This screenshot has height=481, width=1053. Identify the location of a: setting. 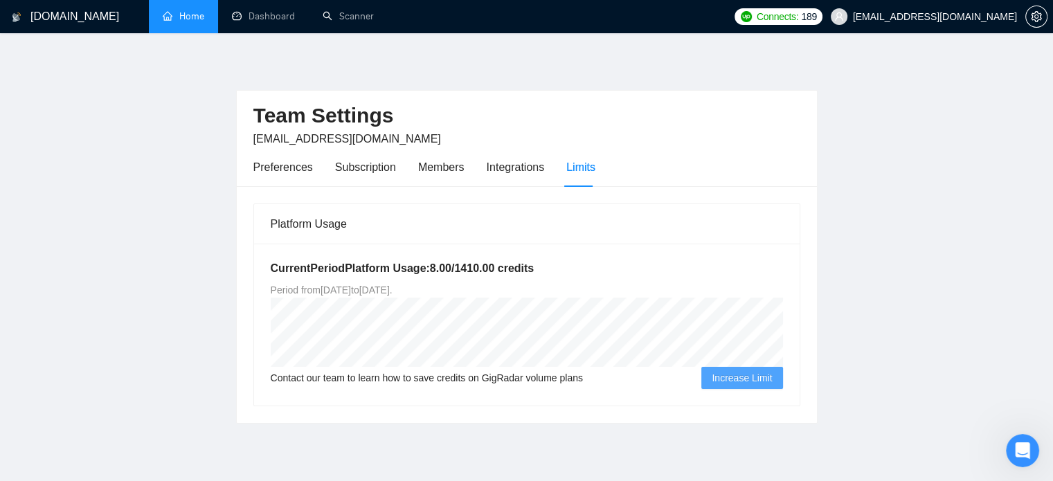
(1037, 17).